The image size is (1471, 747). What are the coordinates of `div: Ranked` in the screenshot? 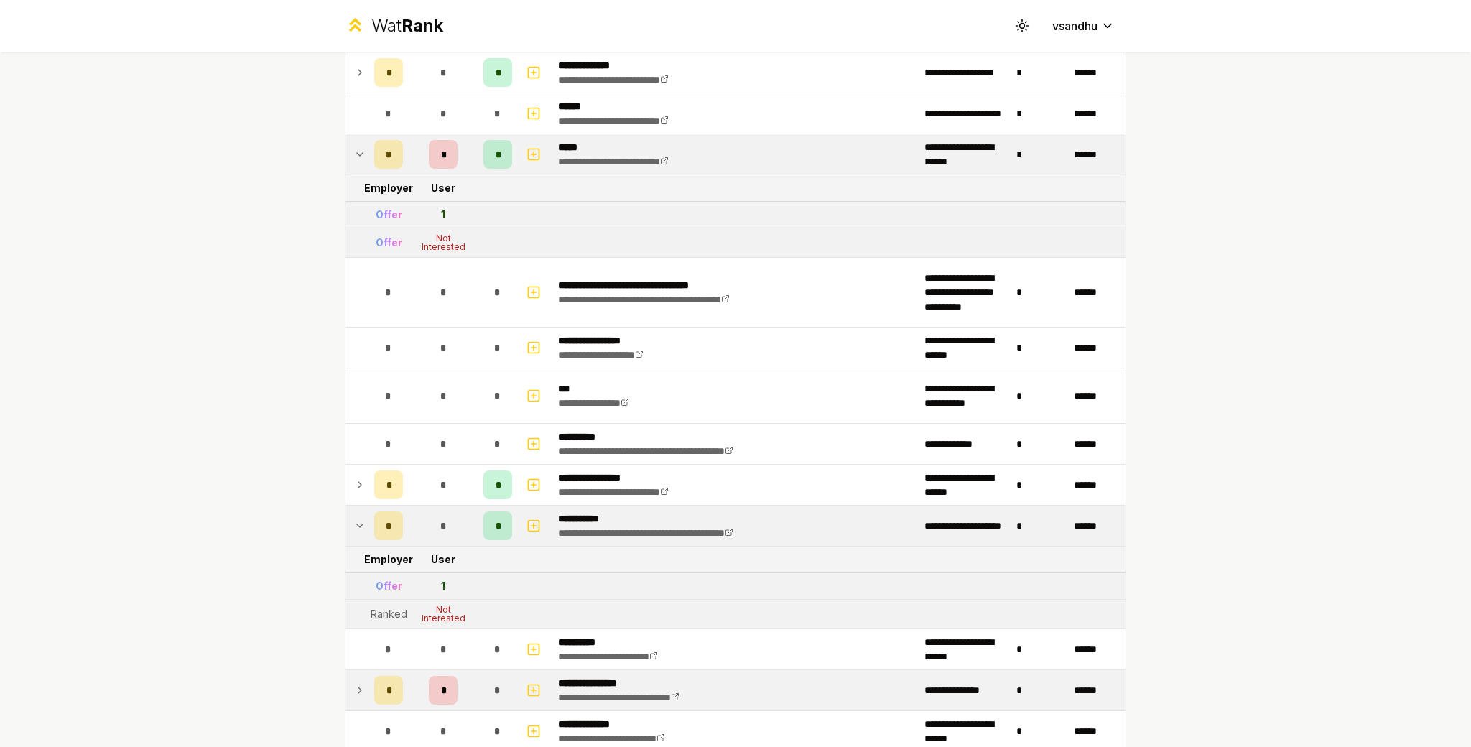 It's located at (388, 614).